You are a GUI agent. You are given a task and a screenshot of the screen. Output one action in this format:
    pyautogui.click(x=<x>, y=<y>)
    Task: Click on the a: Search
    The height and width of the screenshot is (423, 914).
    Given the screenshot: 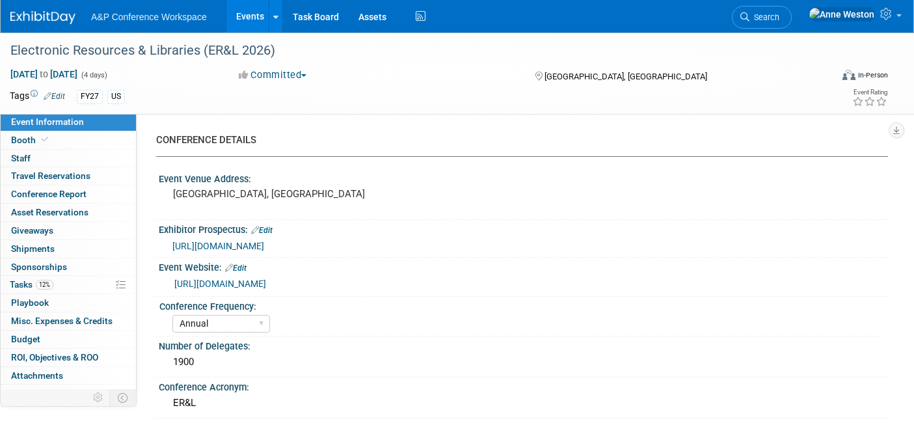 What is the action you would take?
    pyautogui.click(x=762, y=17)
    